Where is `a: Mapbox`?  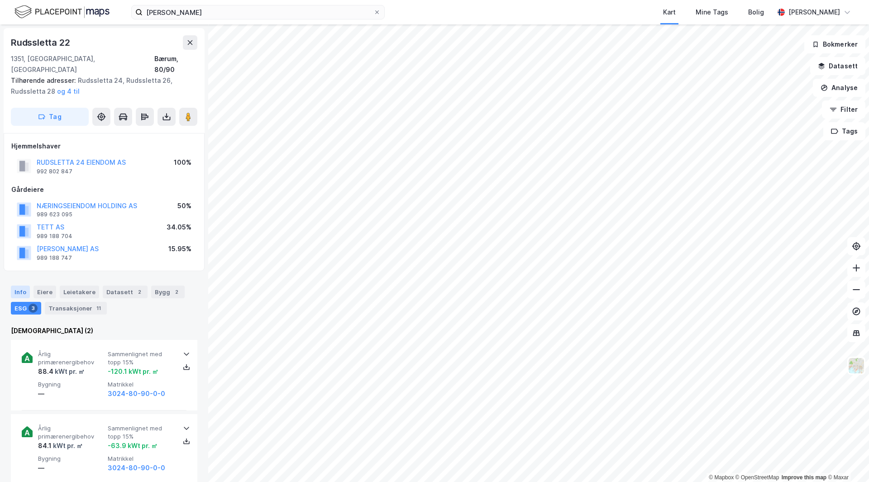
a: Mapbox is located at coordinates (721, 478).